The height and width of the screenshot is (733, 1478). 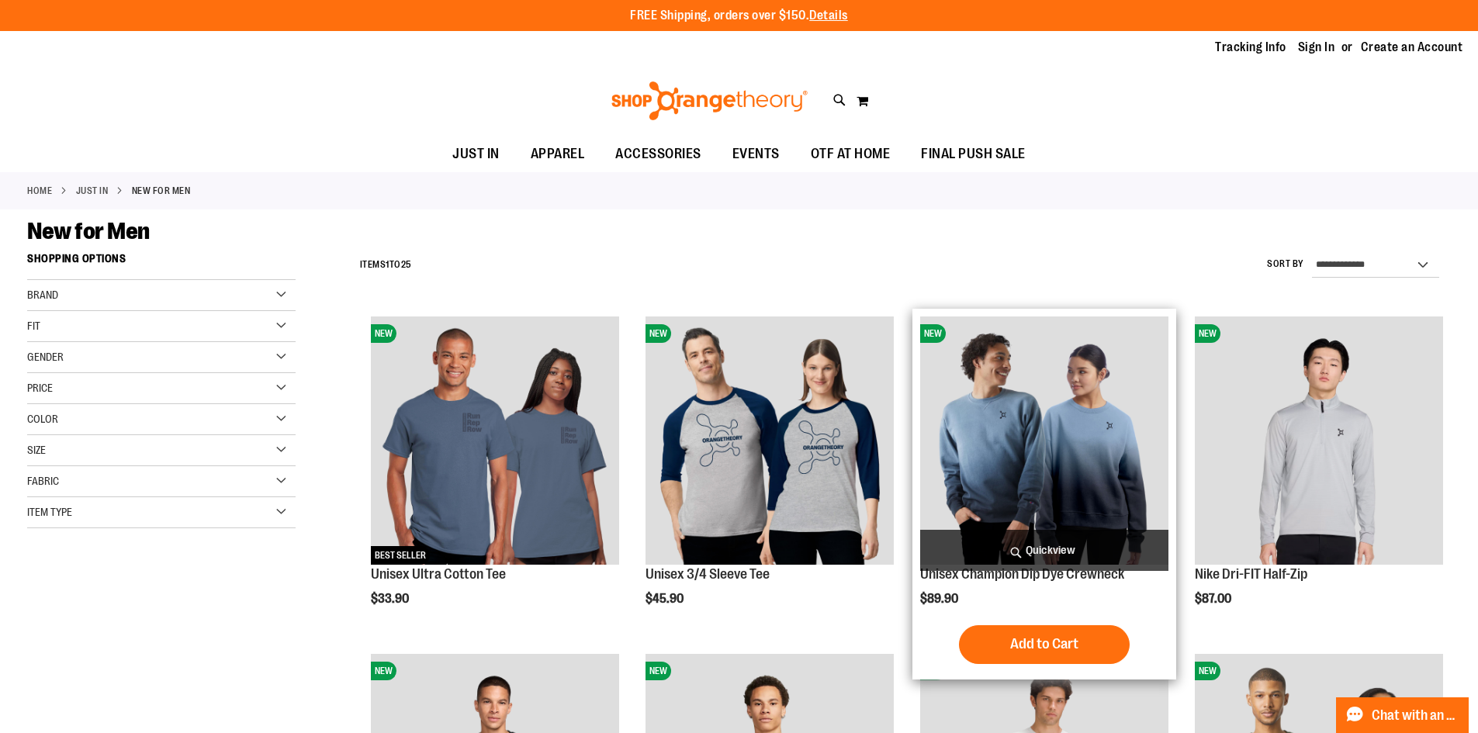 I want to click on span: OTF AT HOME, so click(x=850, y=154).